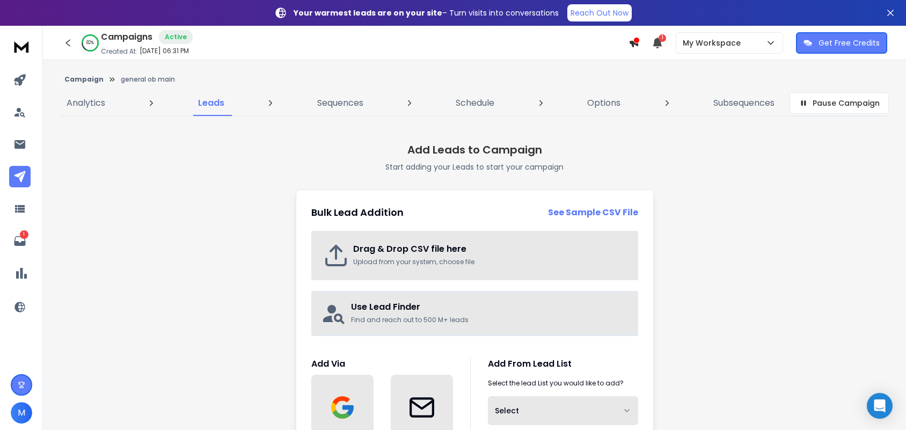 Image resolution: width=906 pixels, height=430 pixels. Describe the element at coordinates (490, 262) in the screenshot. I see `p: Upload from your system, choose file` at that location.